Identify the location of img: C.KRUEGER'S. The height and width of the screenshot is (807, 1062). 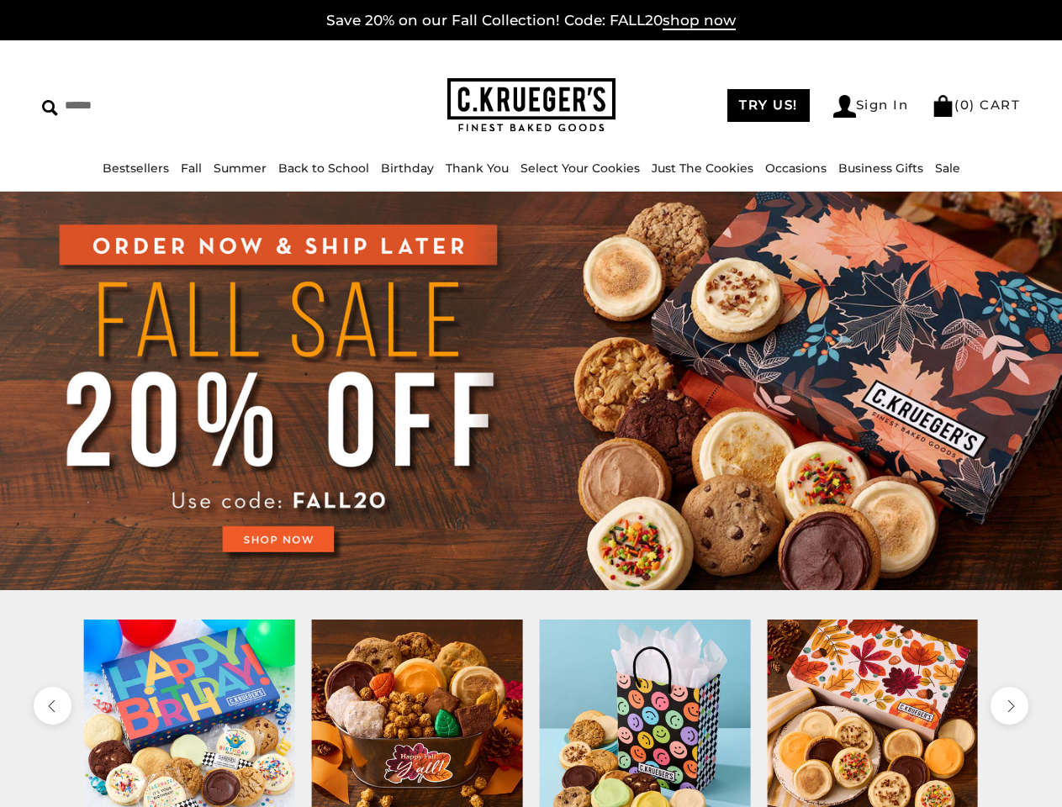
(531, 105).